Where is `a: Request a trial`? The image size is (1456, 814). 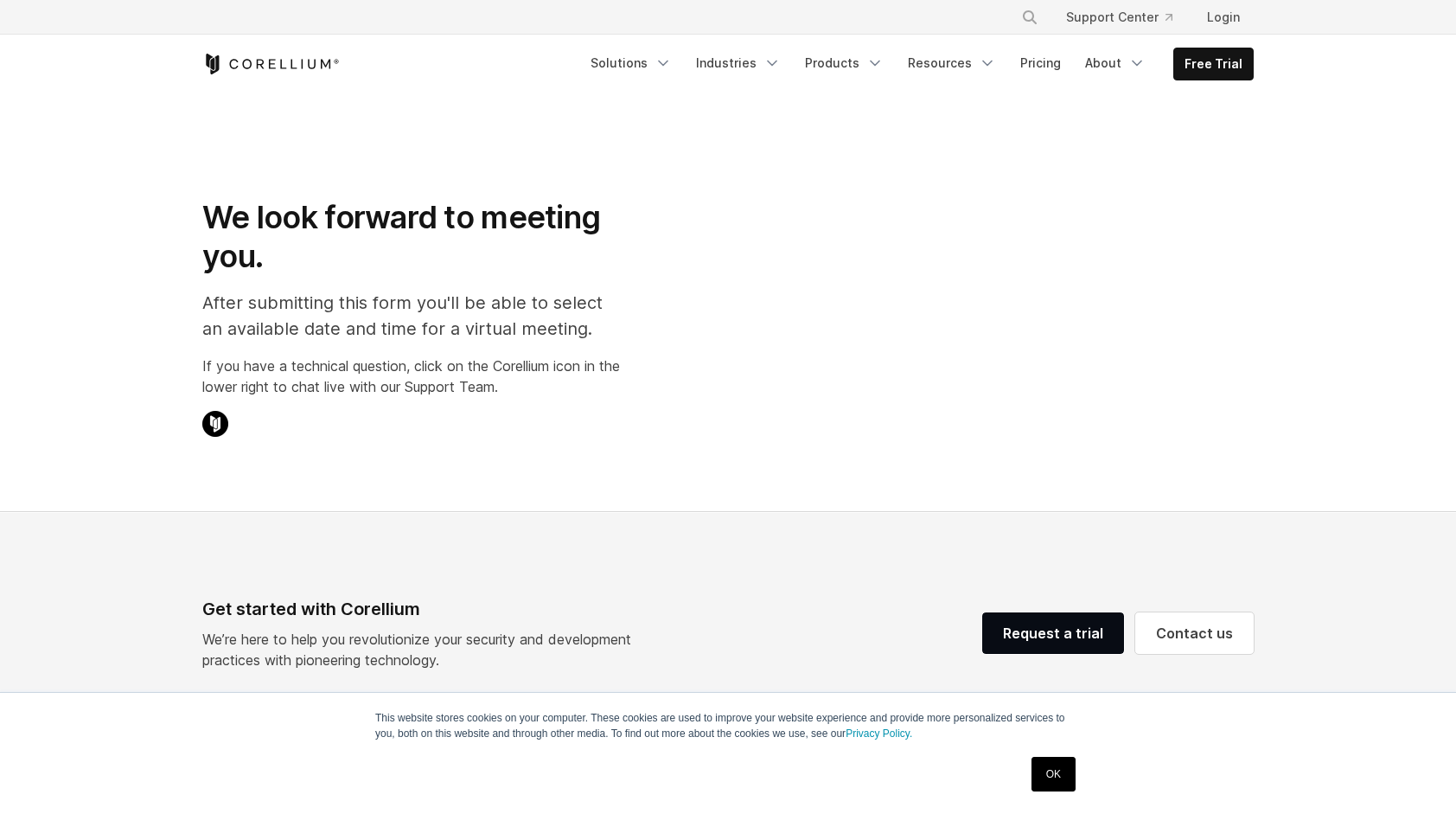 a: Request a trial is located at coordinates (1053, 633).